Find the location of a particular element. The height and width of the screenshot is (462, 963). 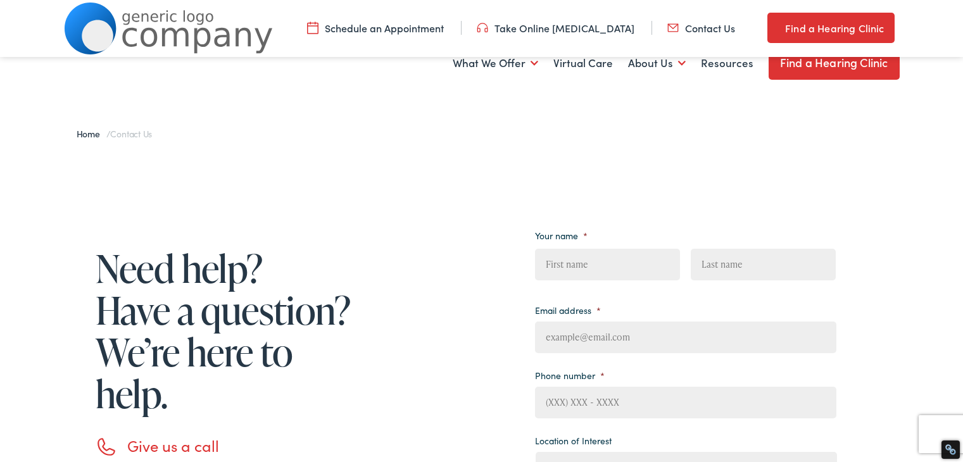

h3: Give us a call is located at coordinates (241, 446).